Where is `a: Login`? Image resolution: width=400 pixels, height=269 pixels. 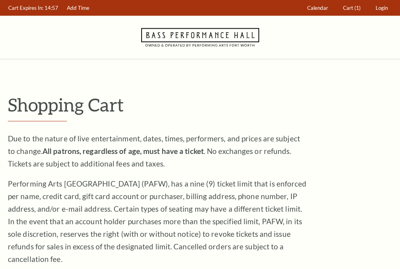
a: Login is located at coordinates (382, 8).